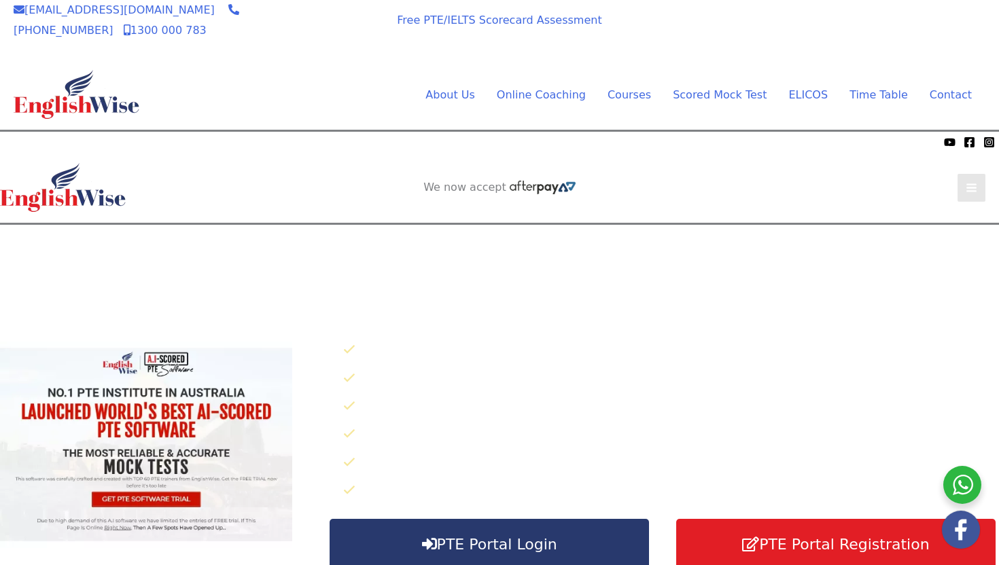  What do you see at coordinates (671, 463) in the screenshot?
I see `li: 200 Listening Practice Questions` at bounding box center [671, 463].